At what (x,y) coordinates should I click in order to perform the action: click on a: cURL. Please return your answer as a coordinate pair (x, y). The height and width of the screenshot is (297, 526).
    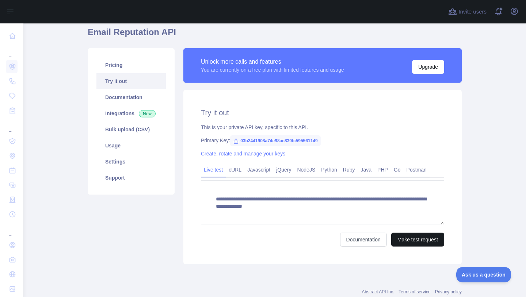
    Looking at the image, I should click on (235, 169).